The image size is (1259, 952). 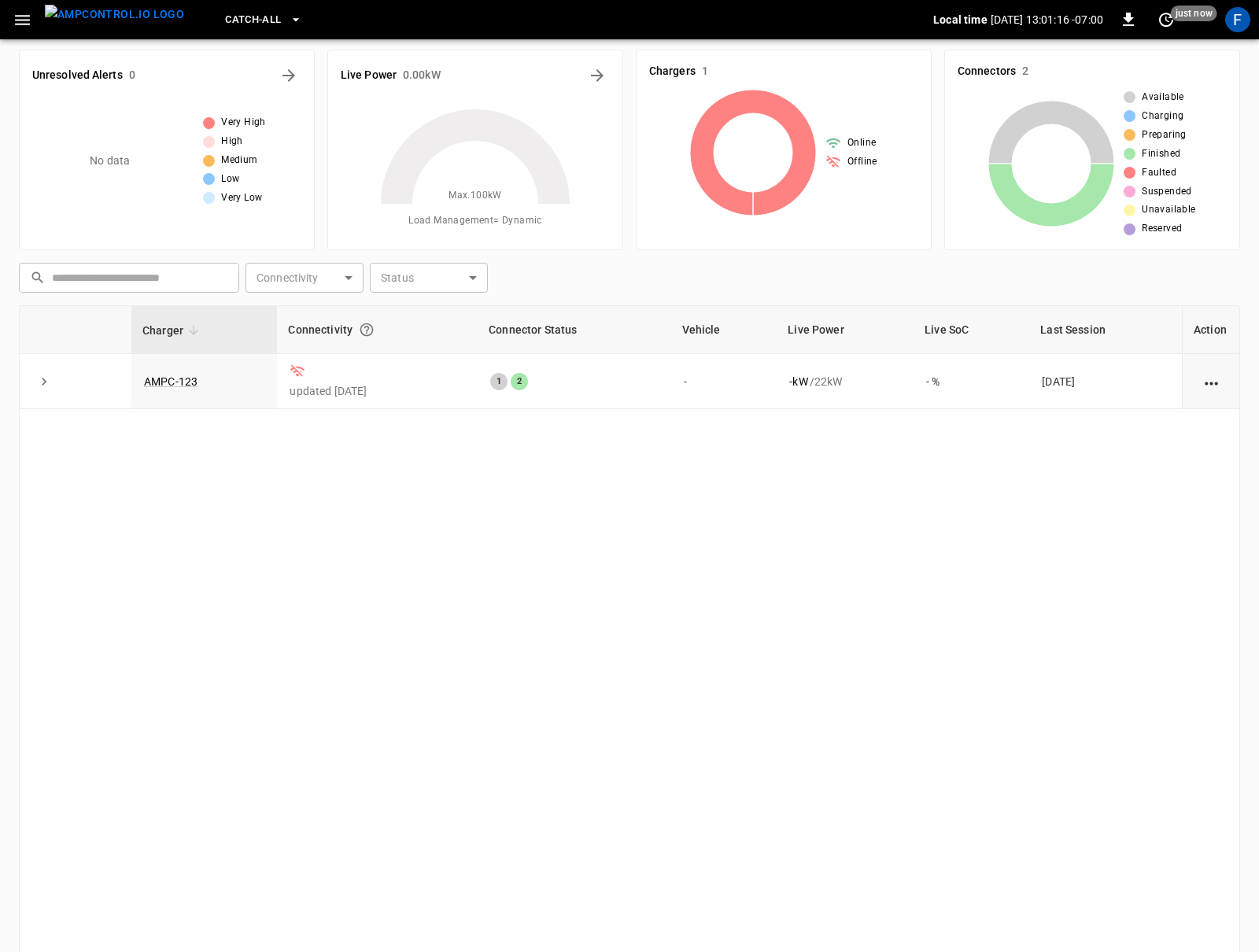 What do you see at coordinates (1164, 136) in the screenshot?
I see `span: Preparing` at bounding box center [1164, 136].